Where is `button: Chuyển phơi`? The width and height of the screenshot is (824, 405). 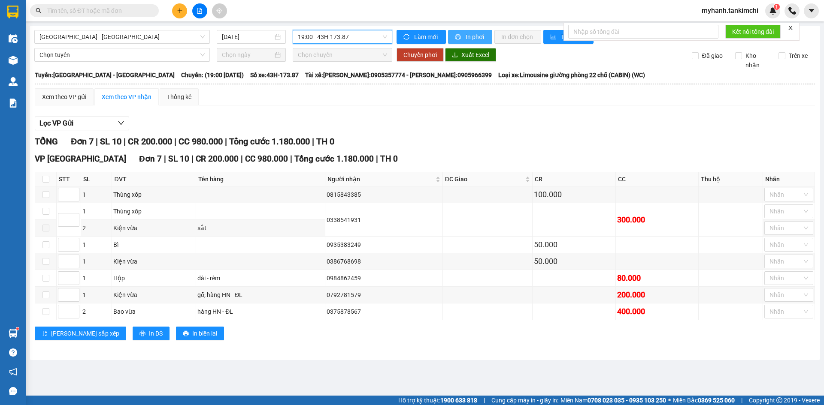 button: Chuyển phơi is located at coordinates (420, 55).